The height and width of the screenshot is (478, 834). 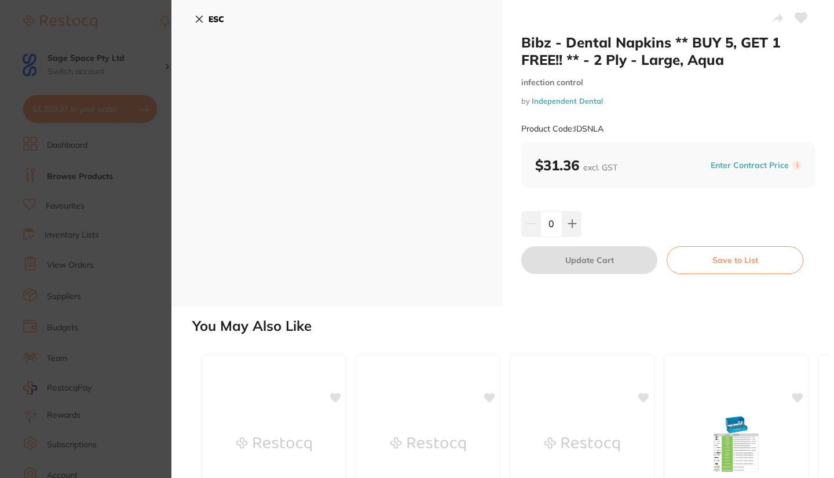 What do you see at coordinates (668, 51) in the screenshot?
I see `h2: Bibz - Dental Napkins ** BUY 5, GET 1 FREE!! ** - 2 Ply - Large, Aqua` at bounding box center [668, 51].